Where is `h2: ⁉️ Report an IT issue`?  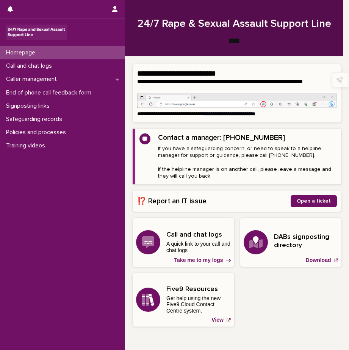
h2: ⁉️ Report an IT issue is located at coordinates (213, 201).